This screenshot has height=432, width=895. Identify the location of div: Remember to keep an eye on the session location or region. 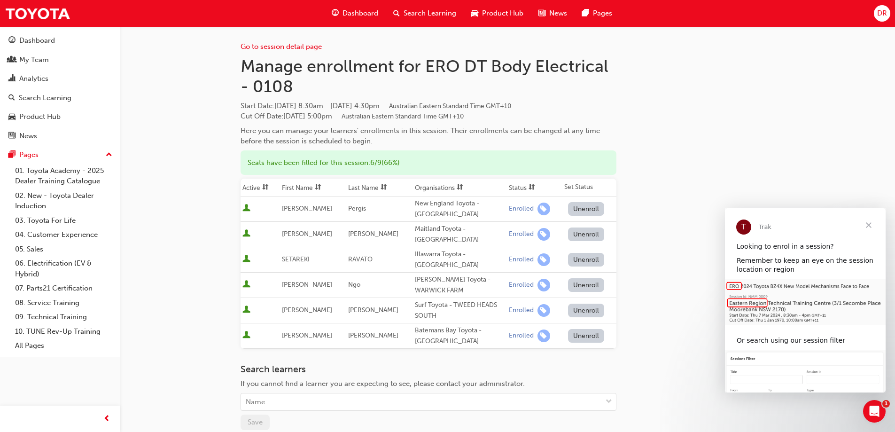
(80, 57).